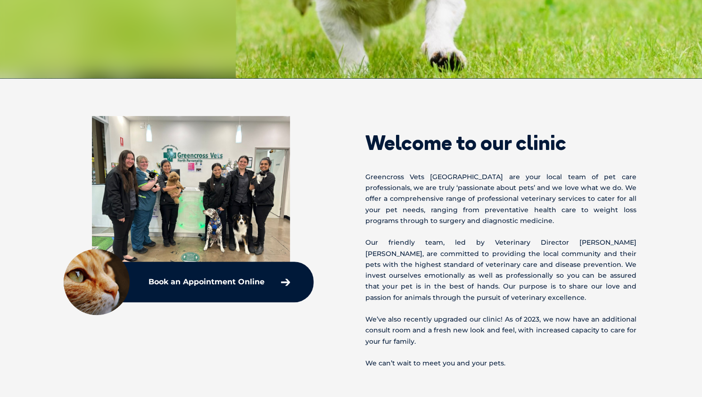 The image size is (702, 397). What do you see at coordinates (206, 282) in the screenshot?
I see `p: Book an Appointment Online` at bounding box center [206, 282].